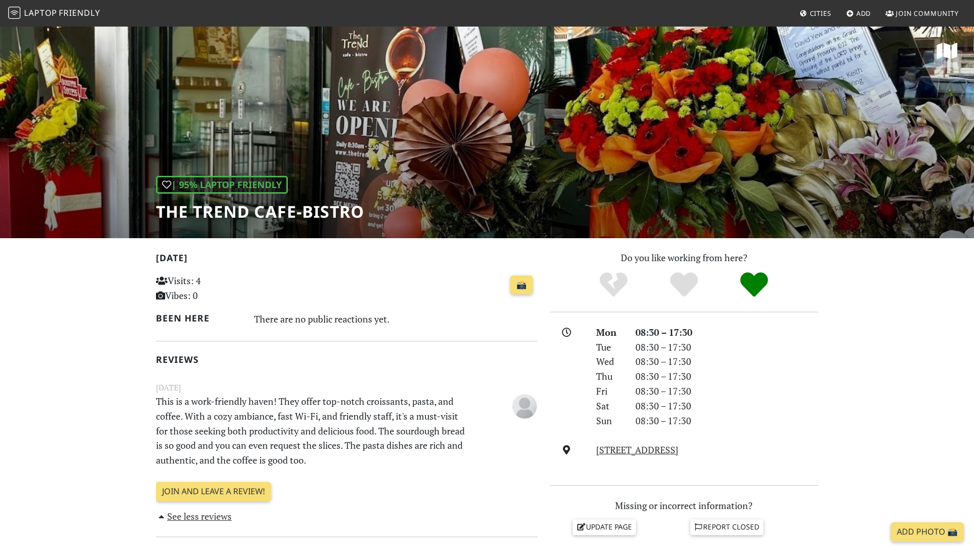 The height and width of the screenshot is (552, 974). What do you see at coordinates (610, 376) in the screenshot?
I see `div: Thu` at bounding box center [610, 376].